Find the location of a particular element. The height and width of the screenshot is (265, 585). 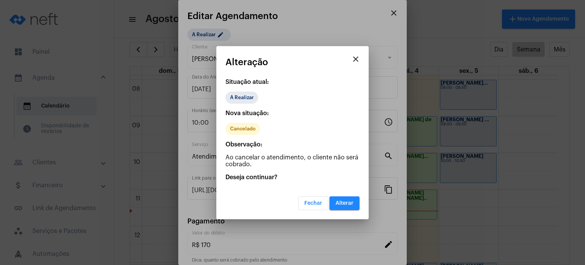

p: Observação: is located at coordinates (293, 144).